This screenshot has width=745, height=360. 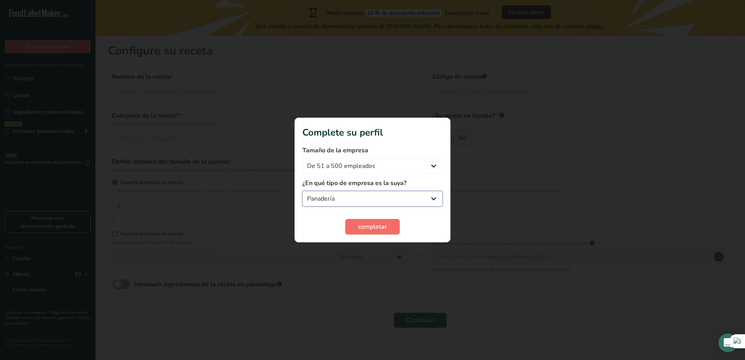 I want to click on button: completar, so click(x=373, y=227).